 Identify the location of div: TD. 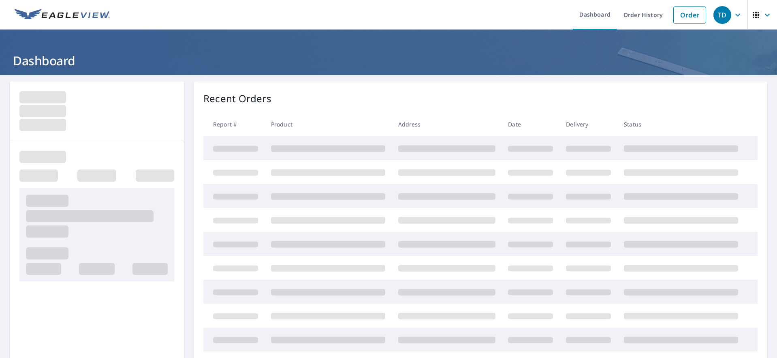
(723, 15).